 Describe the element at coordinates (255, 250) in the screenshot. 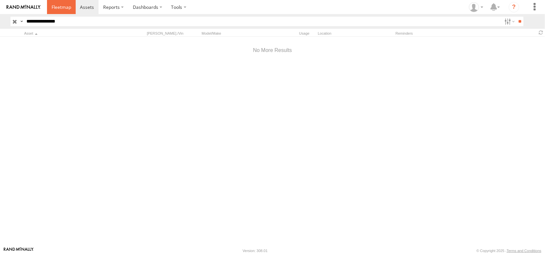

I see `div: Version: 308.01` at that location.